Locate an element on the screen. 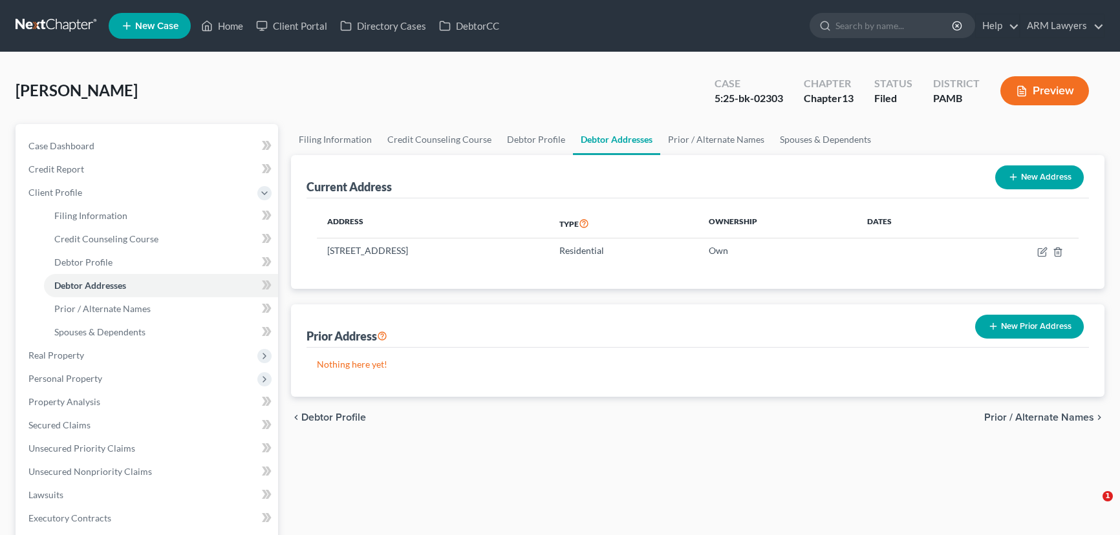 This screenshot has width=1120, height=535. button: Prior / Alternate Names chevron_right is located at coordinates (1044, 418).